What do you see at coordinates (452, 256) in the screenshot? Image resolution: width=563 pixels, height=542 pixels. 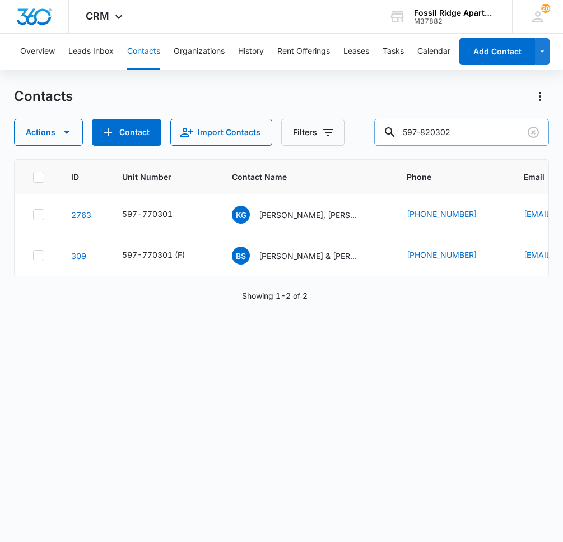 I see `div: Phone - (402) 507-9286 - Select to Edit Field` at bounding box center [452, 256].